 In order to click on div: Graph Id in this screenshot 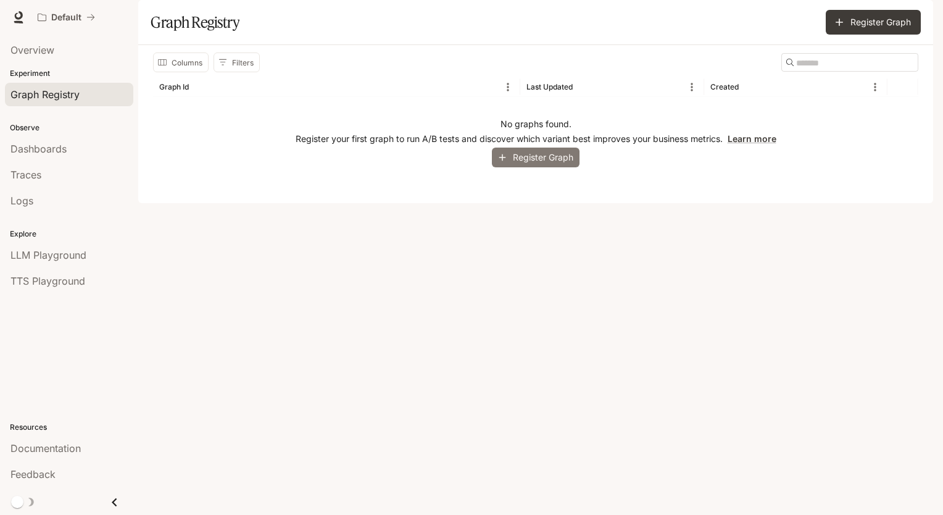, I will do `click(174, 86)`.